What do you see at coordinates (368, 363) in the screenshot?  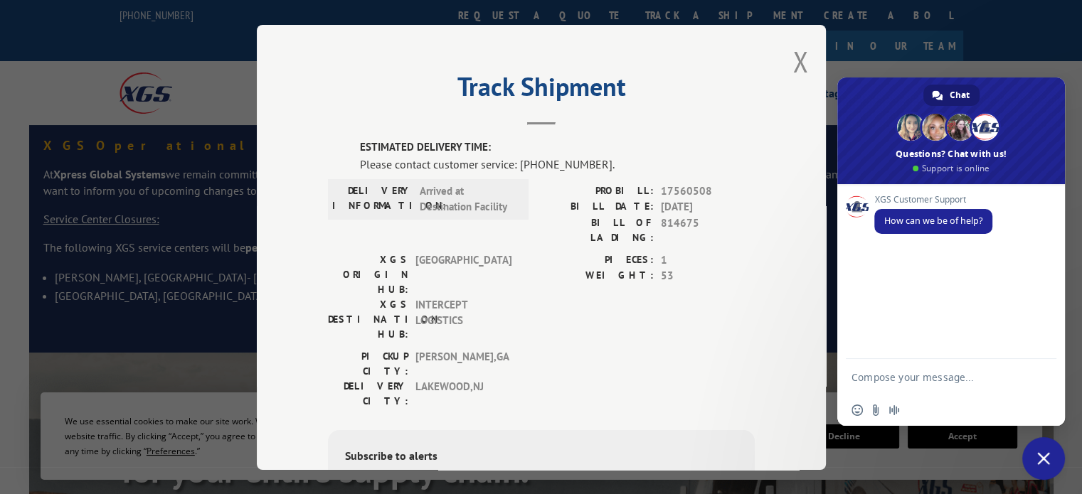 I see `label: PICKUP CITY:` at bounding box center [368, 363].